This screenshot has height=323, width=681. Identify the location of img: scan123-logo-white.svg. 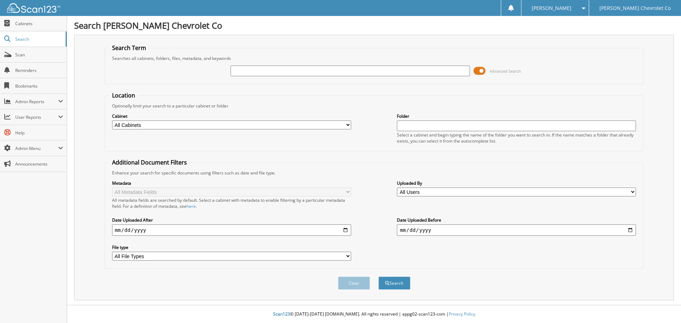
(34, 8).